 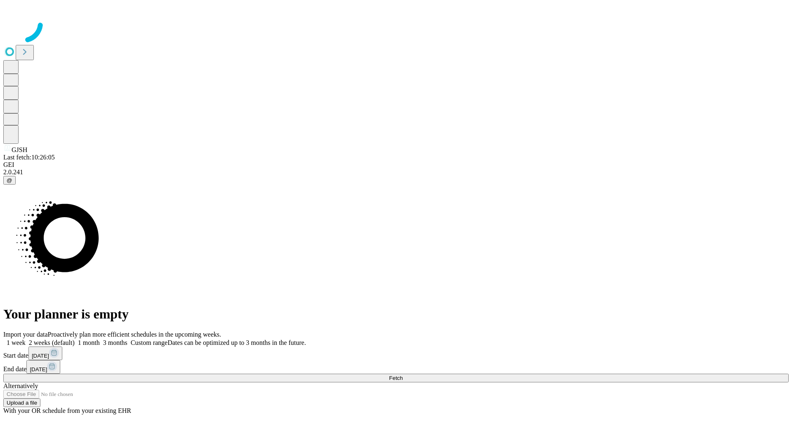 I want to click on div: End date, so click(x=396, y=367).